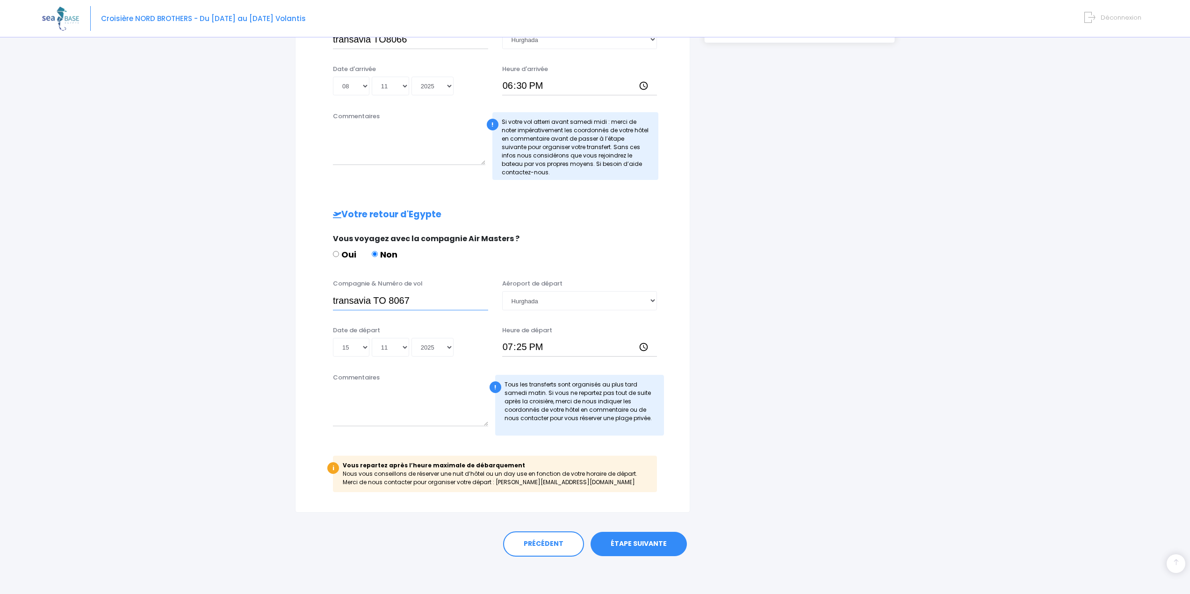 This screenshot has width=1190, height=594. Describe the element at coordinates (374, 254) in the screenshot. I see `input: Non` at that location.